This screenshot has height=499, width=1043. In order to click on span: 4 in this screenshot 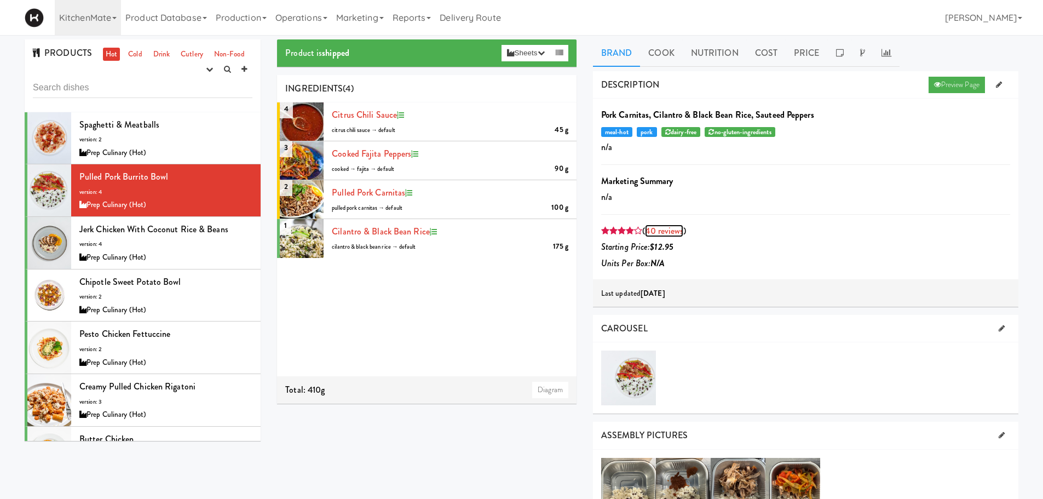, I will do `click(286, 108)`.